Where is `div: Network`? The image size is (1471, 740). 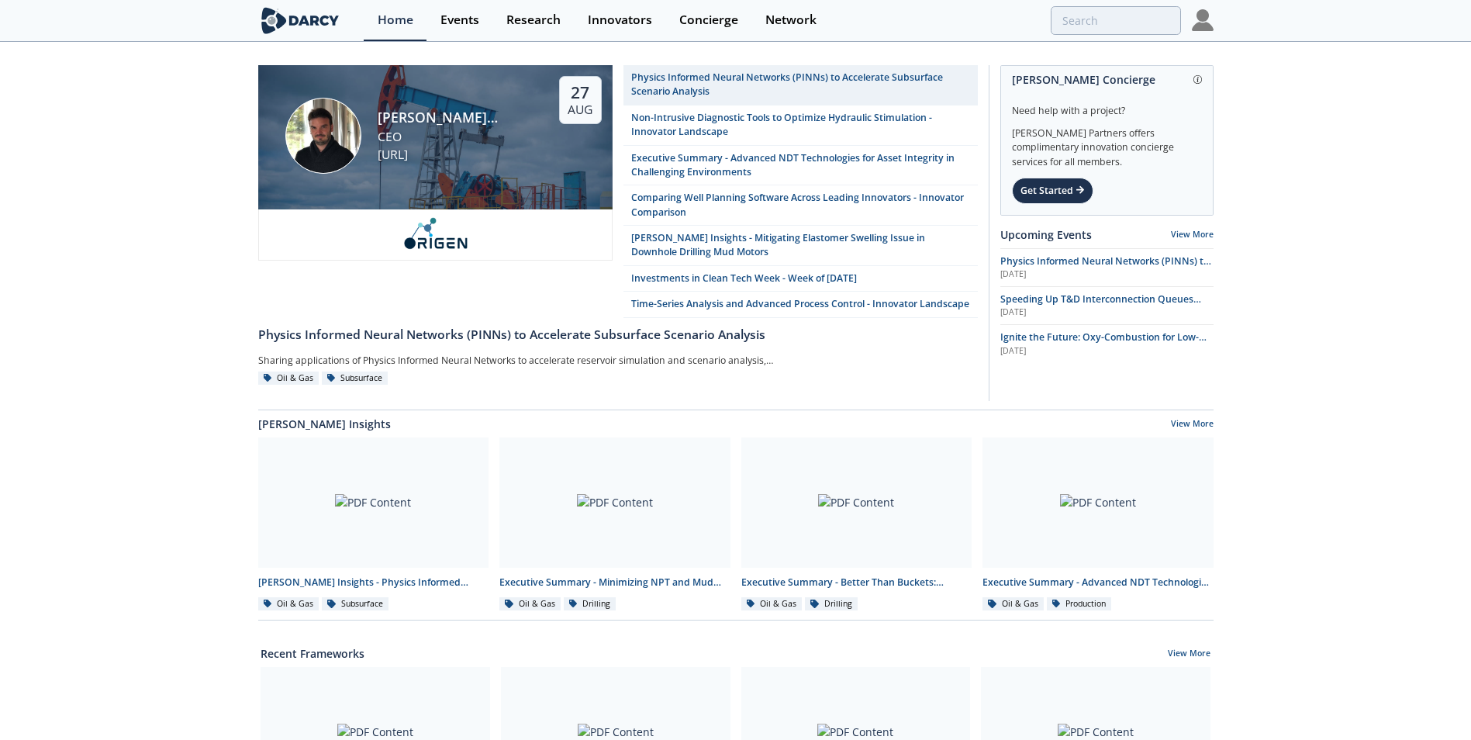 div: Network is located at coordinates (791, 20).